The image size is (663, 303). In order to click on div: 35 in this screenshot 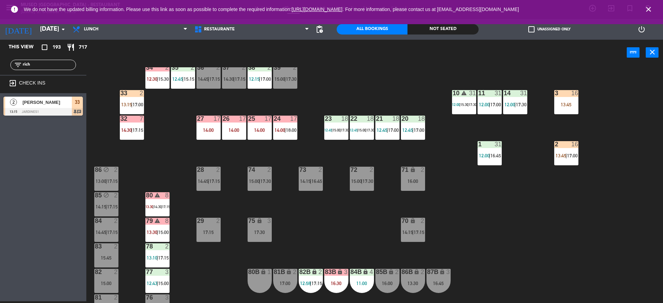, I will do `click(172, 68)`.